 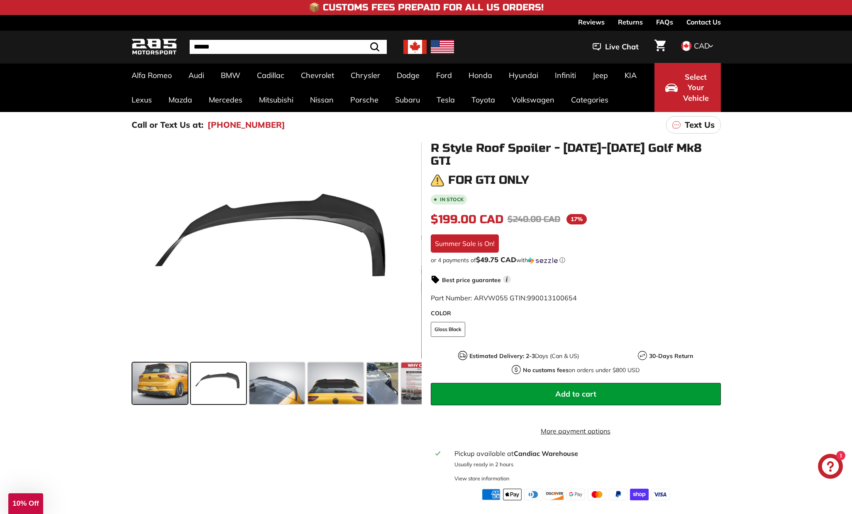 I want to click on span: Live Chat, so click(x=622, y=47).